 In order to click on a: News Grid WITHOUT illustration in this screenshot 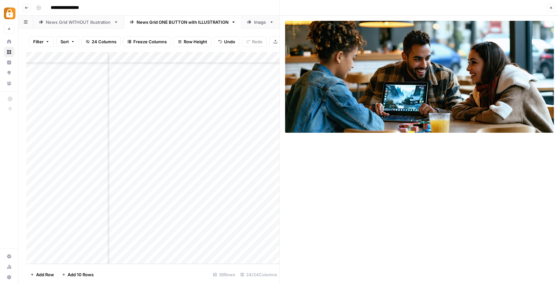, I will do `click(78, 22)`.